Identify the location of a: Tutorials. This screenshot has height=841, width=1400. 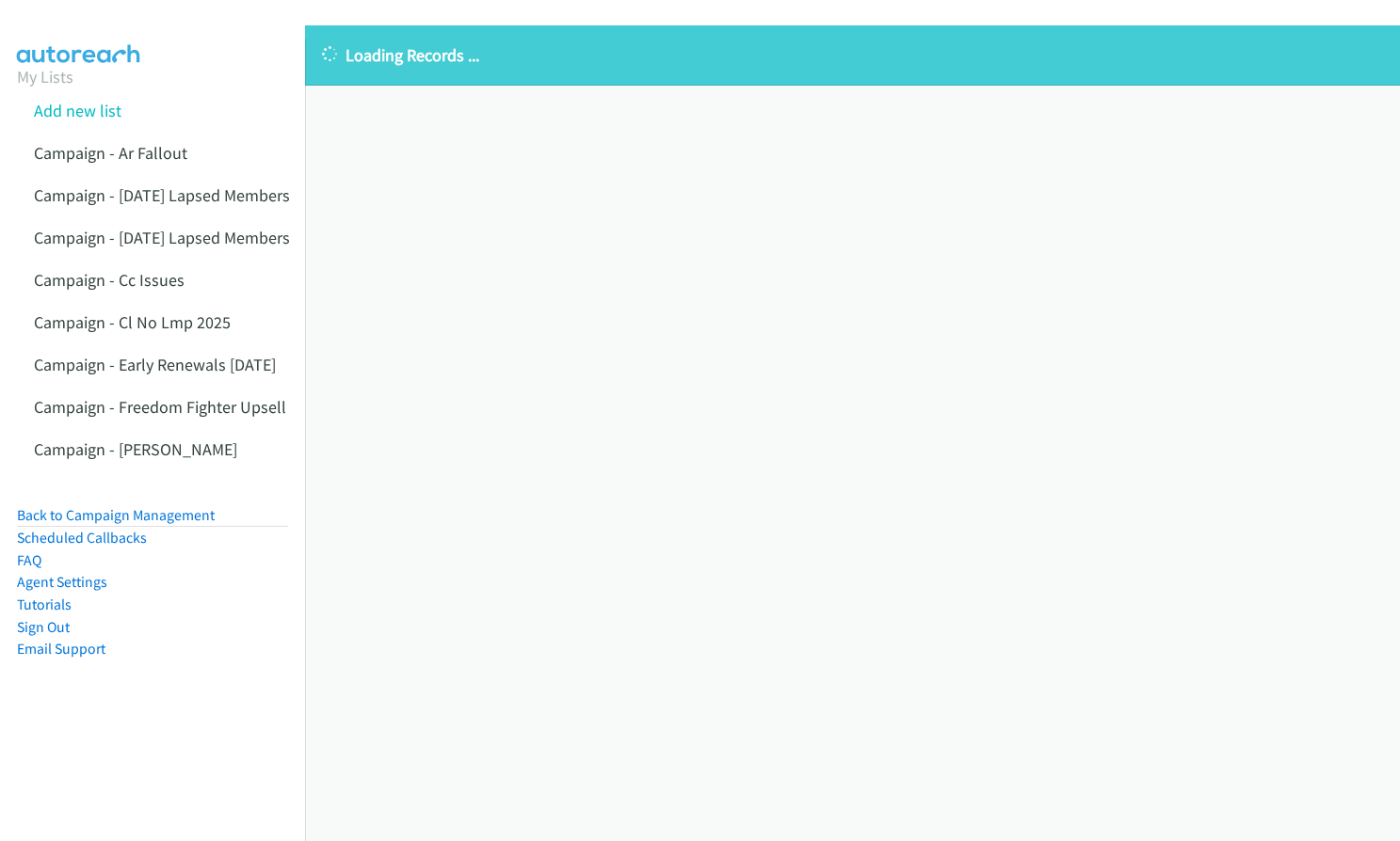
(44, 604).